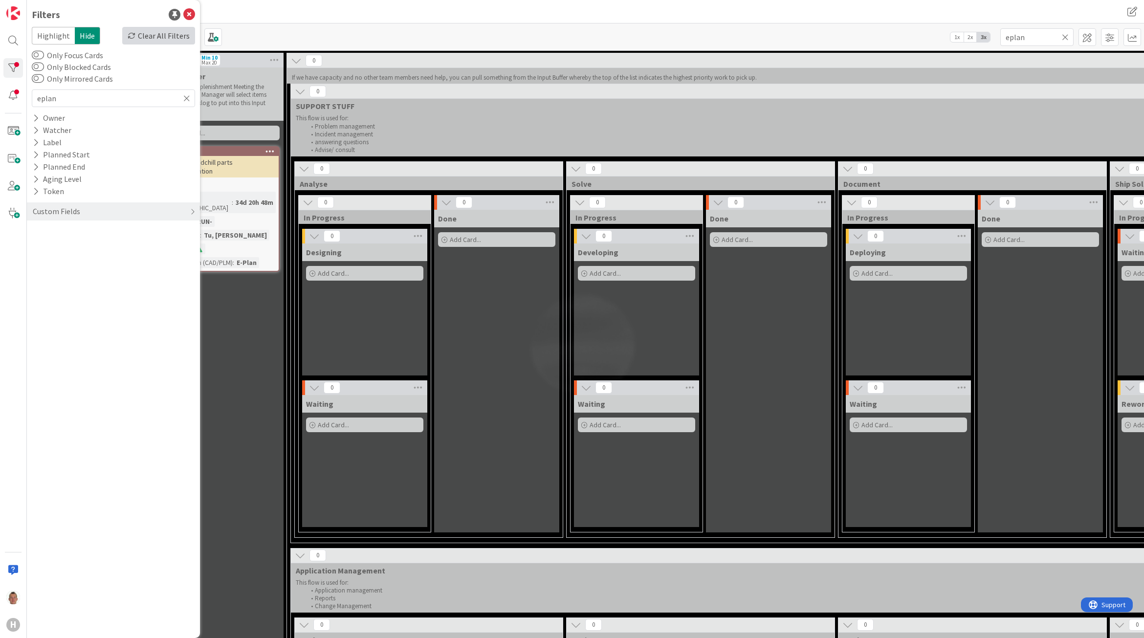 The height and width of the screenshot is (638, 1144). Describe the element at coordinates (49, 118) in the screenshot. I see `div: Owner` at that location.